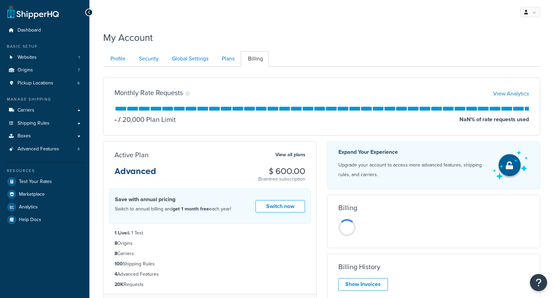 The height and width of the screenshot is (298, 554). What do you see at coordinates (121, 233) in the screenshot?
I see `strong: 1 Live` at bounding box center [121, 233].